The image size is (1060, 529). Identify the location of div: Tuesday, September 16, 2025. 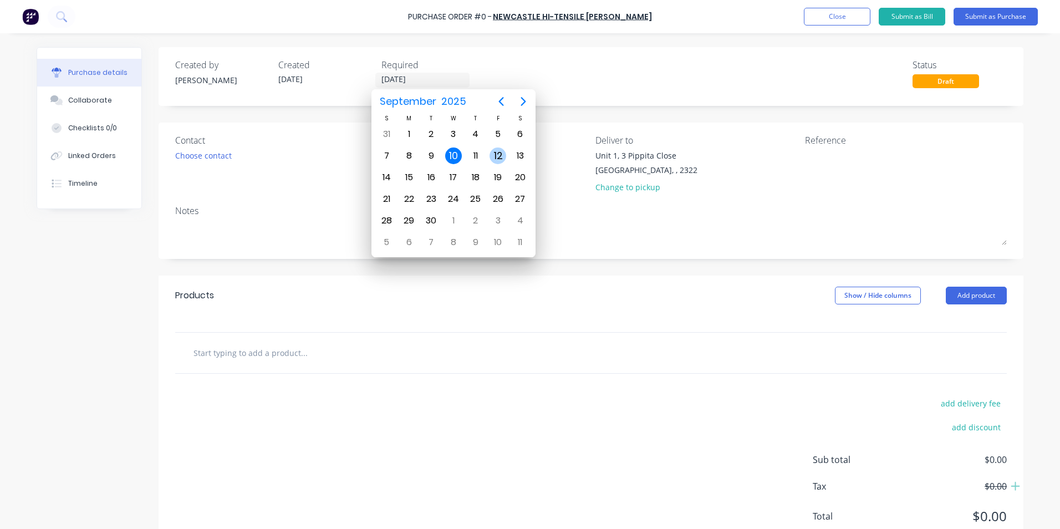
(431, 177).